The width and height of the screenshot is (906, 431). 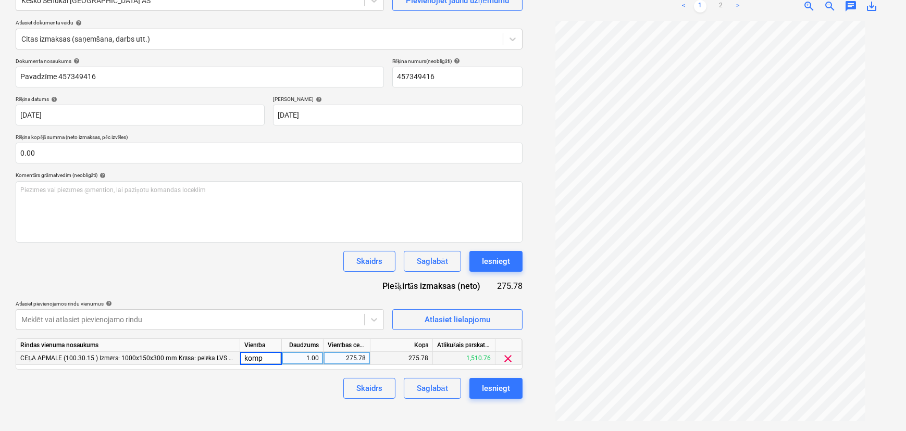 What do you see at coordinates (140, 99) in the screenshot?
I see `div: Rēķina datums` at bounding box center [140, 99].